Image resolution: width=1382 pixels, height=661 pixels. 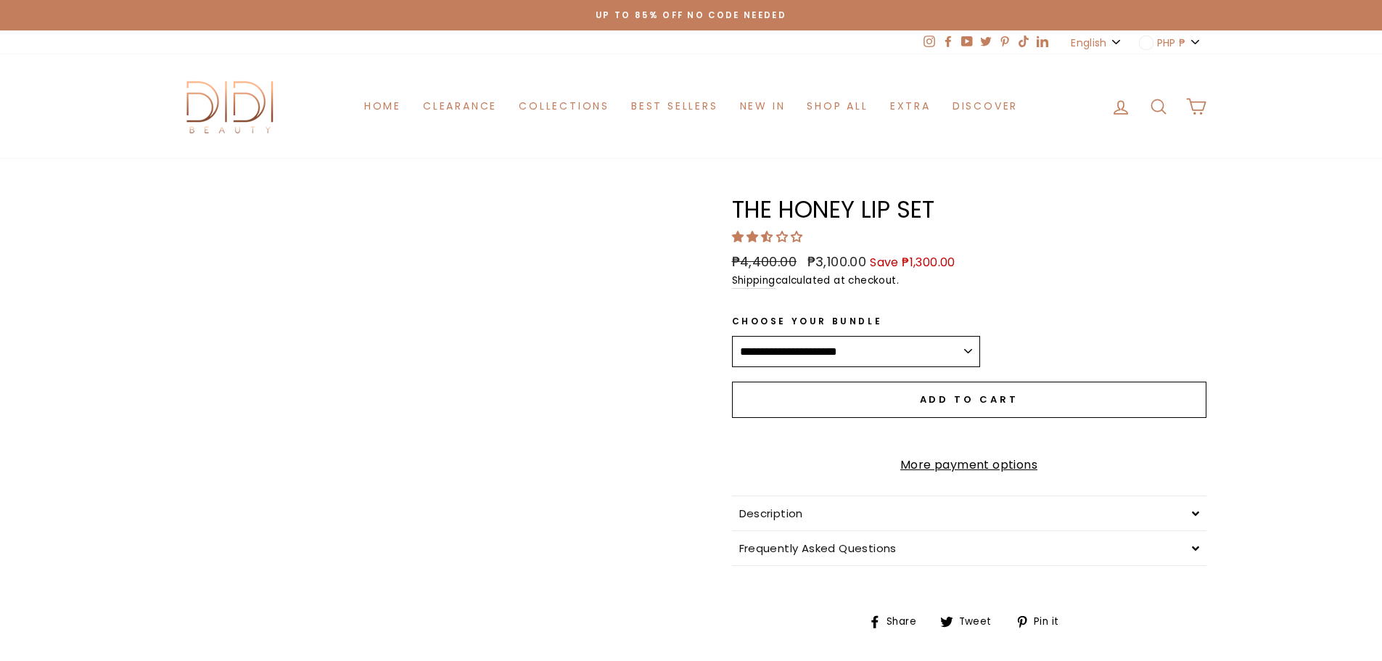 I want to click on a: Collections, so click(x=564, y=106).